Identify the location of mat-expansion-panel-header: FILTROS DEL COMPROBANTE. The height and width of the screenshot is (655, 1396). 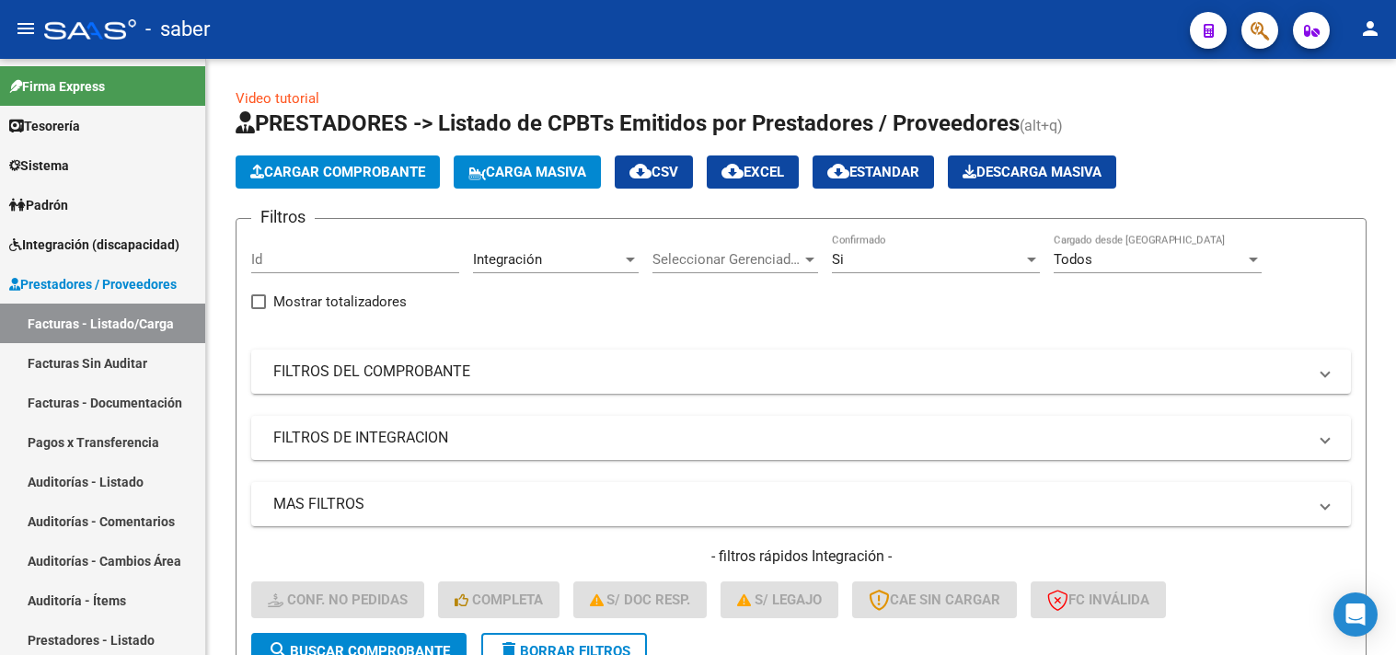
(801, 372).